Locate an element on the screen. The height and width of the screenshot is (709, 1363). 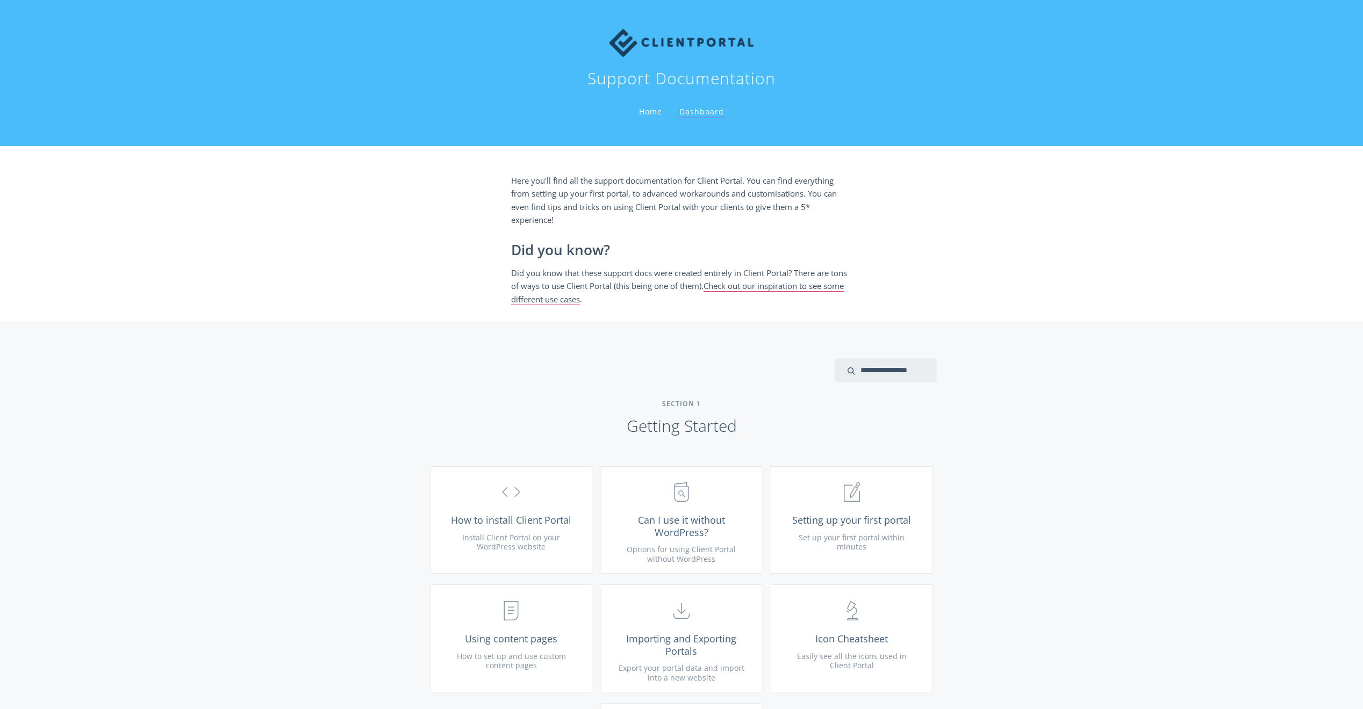
span: Can I use it without WordPress? is located at coordinates (682, 526).